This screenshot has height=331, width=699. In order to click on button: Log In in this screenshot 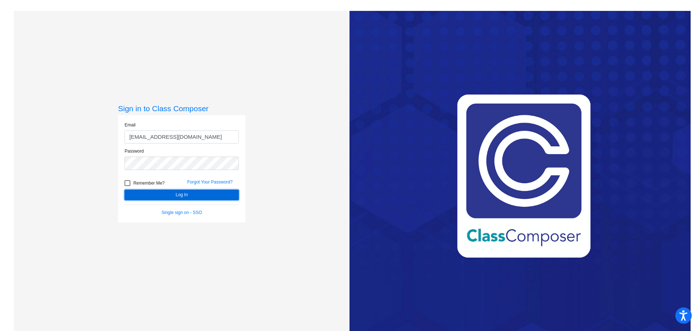, I will do `click(182, 195)`.